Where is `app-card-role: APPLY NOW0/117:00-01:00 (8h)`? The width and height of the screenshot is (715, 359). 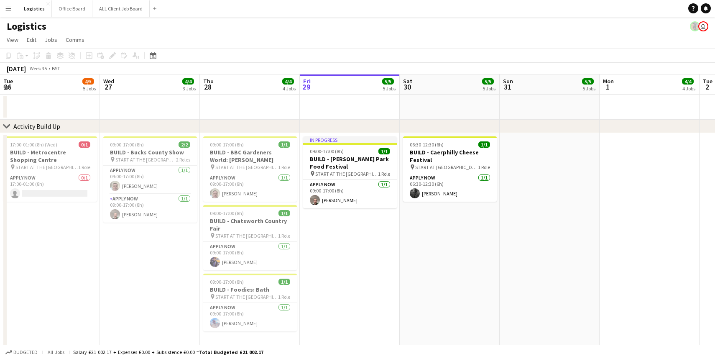
app-card-role: APPLY NOW0/117:00-01:00 (8h) is located at coordinates (50, 187).